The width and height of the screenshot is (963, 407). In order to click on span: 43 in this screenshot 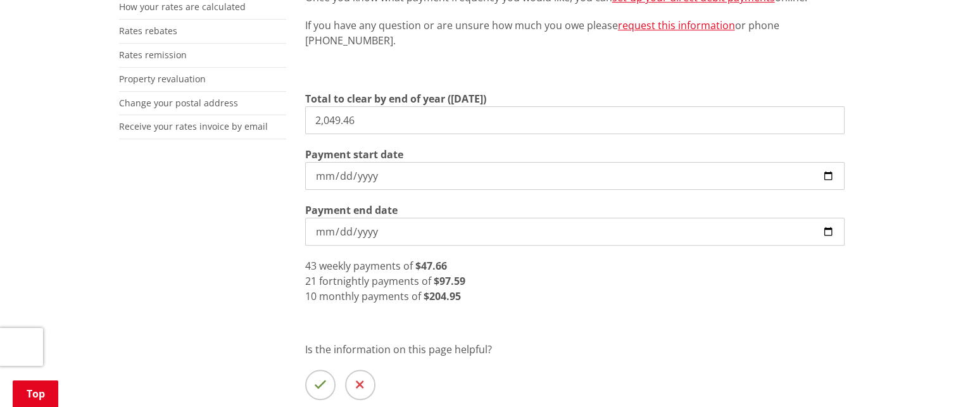, I will do `click(311, 266)`.